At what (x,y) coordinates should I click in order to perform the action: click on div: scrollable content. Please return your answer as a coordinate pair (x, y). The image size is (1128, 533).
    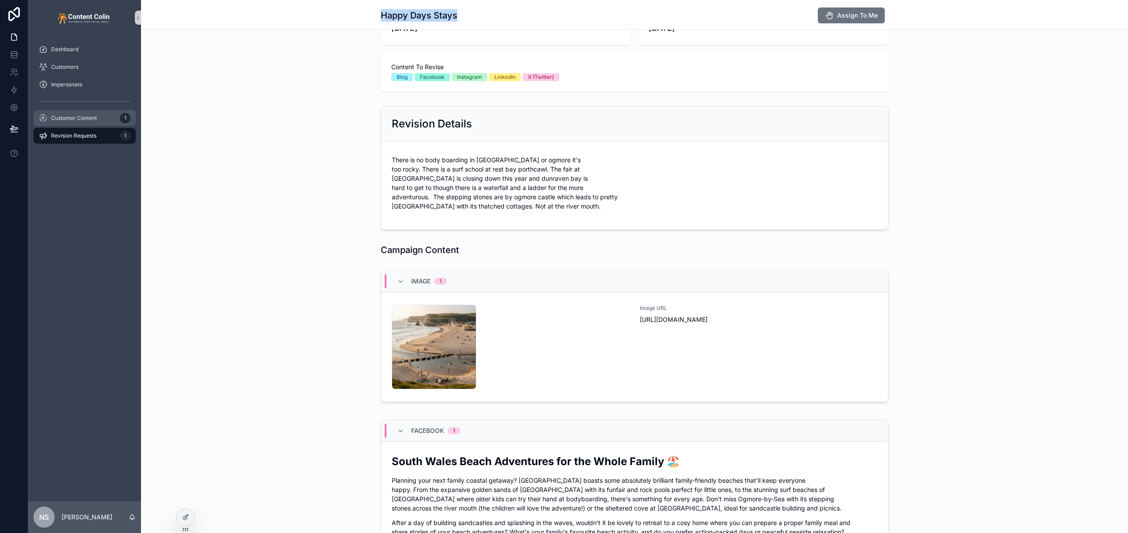
    Looking at the image, I should click on (85, 95).